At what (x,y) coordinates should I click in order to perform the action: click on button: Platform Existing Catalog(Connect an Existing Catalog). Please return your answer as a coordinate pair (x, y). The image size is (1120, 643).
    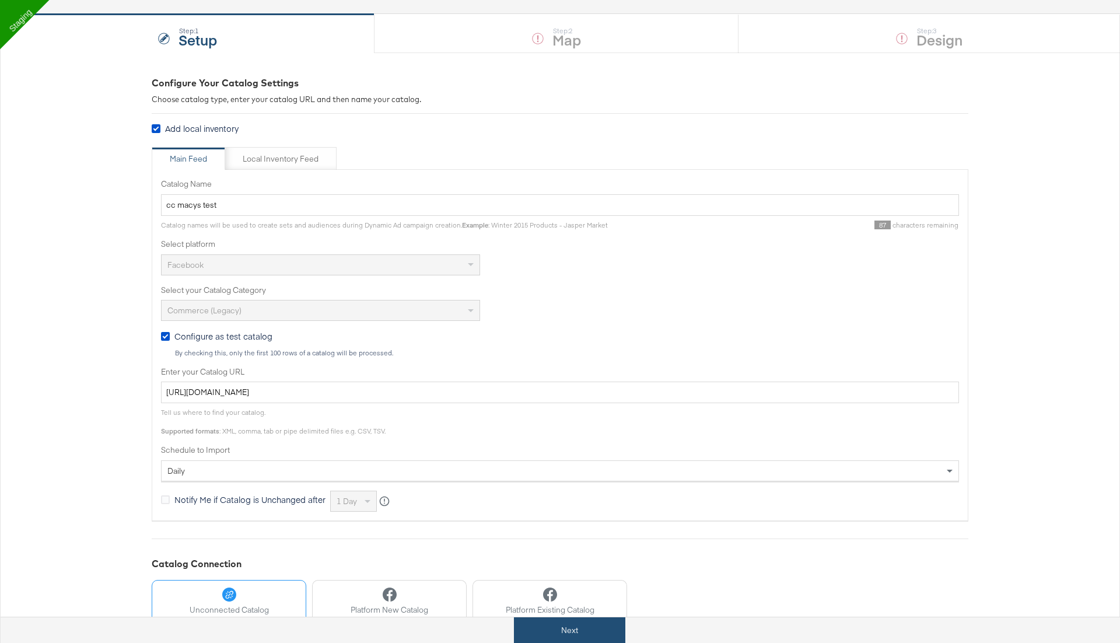
    Looking at the image, I should click on (550, 609).